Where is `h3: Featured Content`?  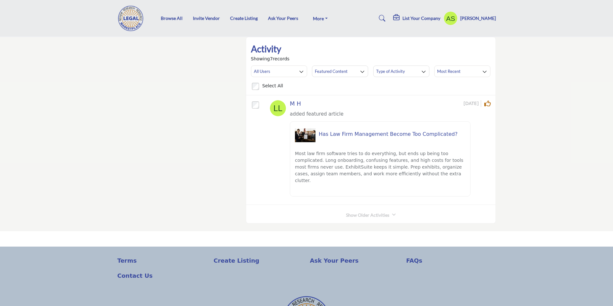
h3: Featured Content is located at coordinates (331, 71).